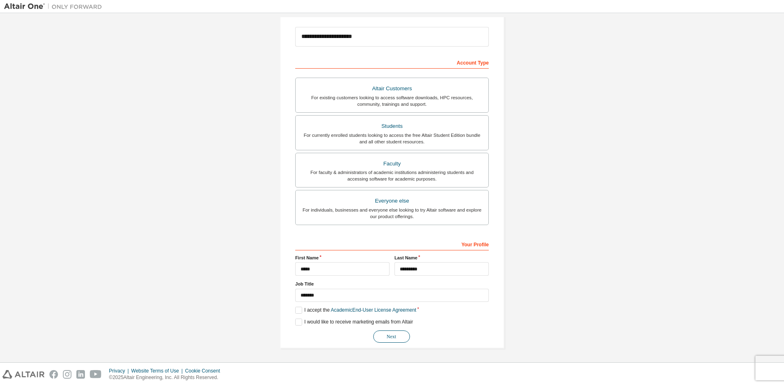 The width and height of the screenshot is (784, 386). What do you see at coordinates (95, 374) in the screenshot?
I see `img: youtube.svg` at bounding box center [95, 374].